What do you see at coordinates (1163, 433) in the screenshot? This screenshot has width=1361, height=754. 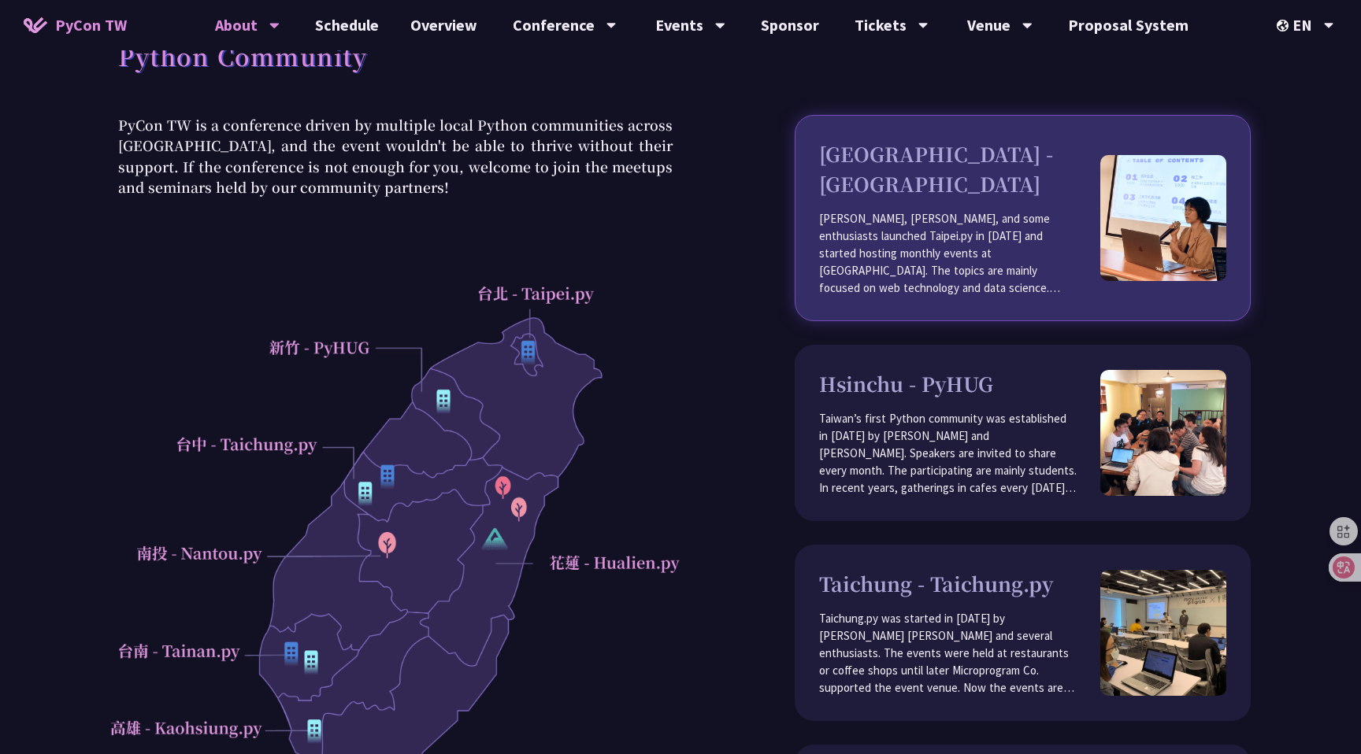 I see `img: pyhug` at bounding box center [1163, 433].